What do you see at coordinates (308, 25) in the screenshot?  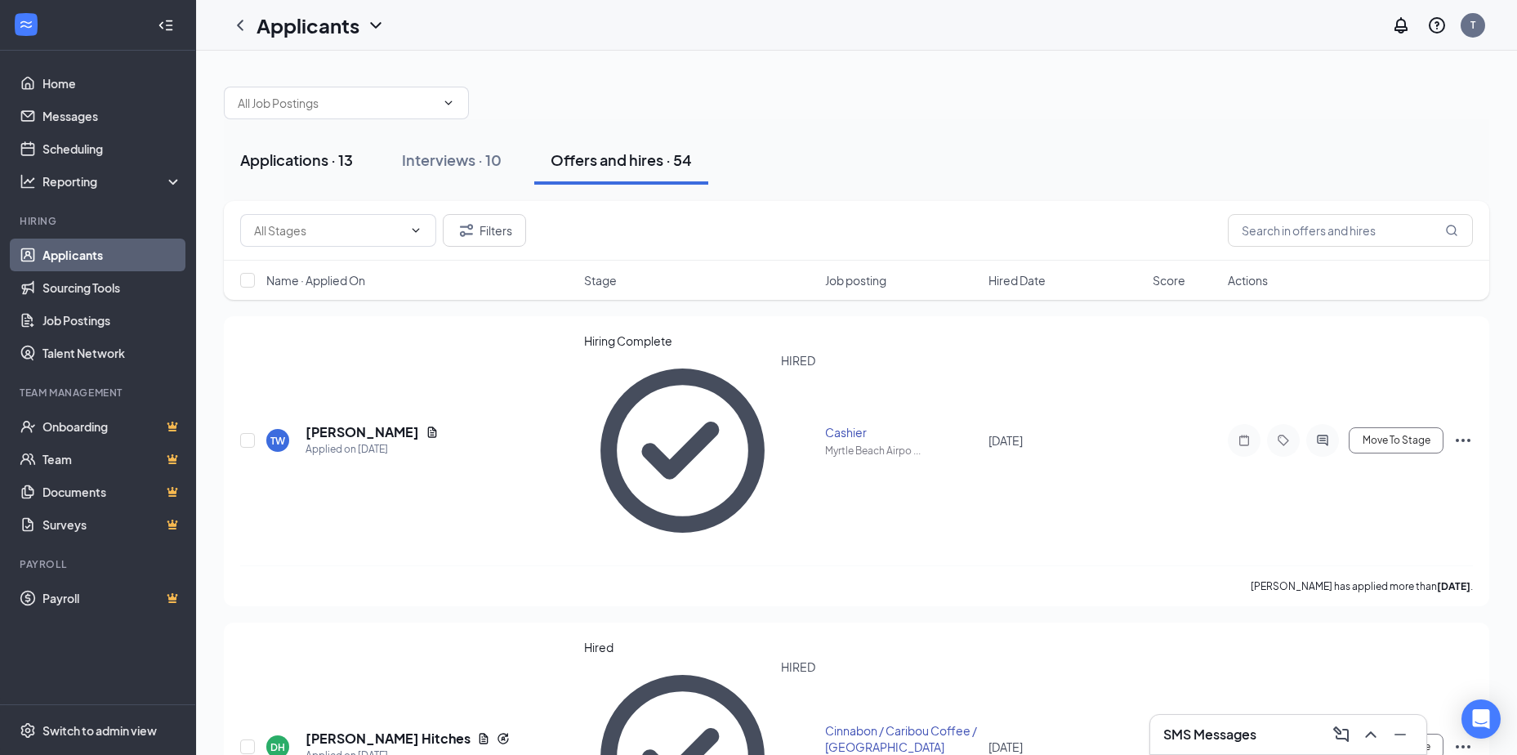 I see `h1: Applicants` at bounding box center [308, 25].